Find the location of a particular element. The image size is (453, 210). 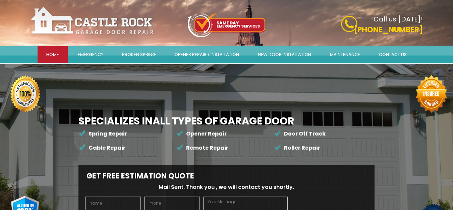

li: Door Off Track is located at coordinates (323, 134).